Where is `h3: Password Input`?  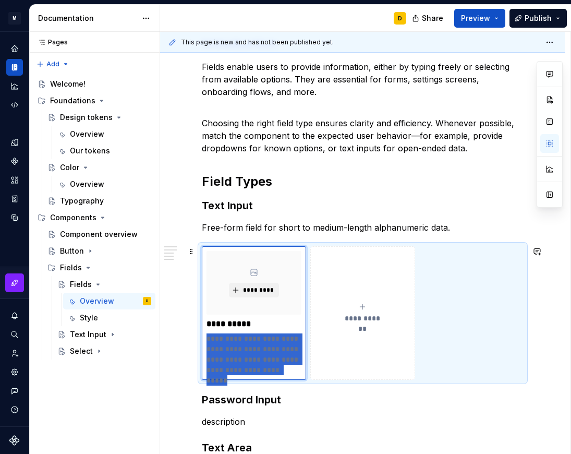
h3: Password Input is located at coordinates (363, 400).